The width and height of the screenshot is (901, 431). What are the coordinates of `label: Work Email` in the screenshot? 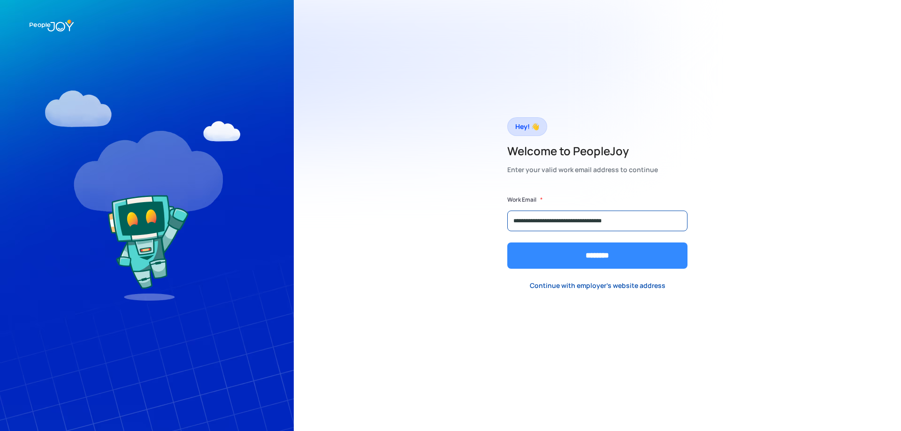 It's located at (522, 200).